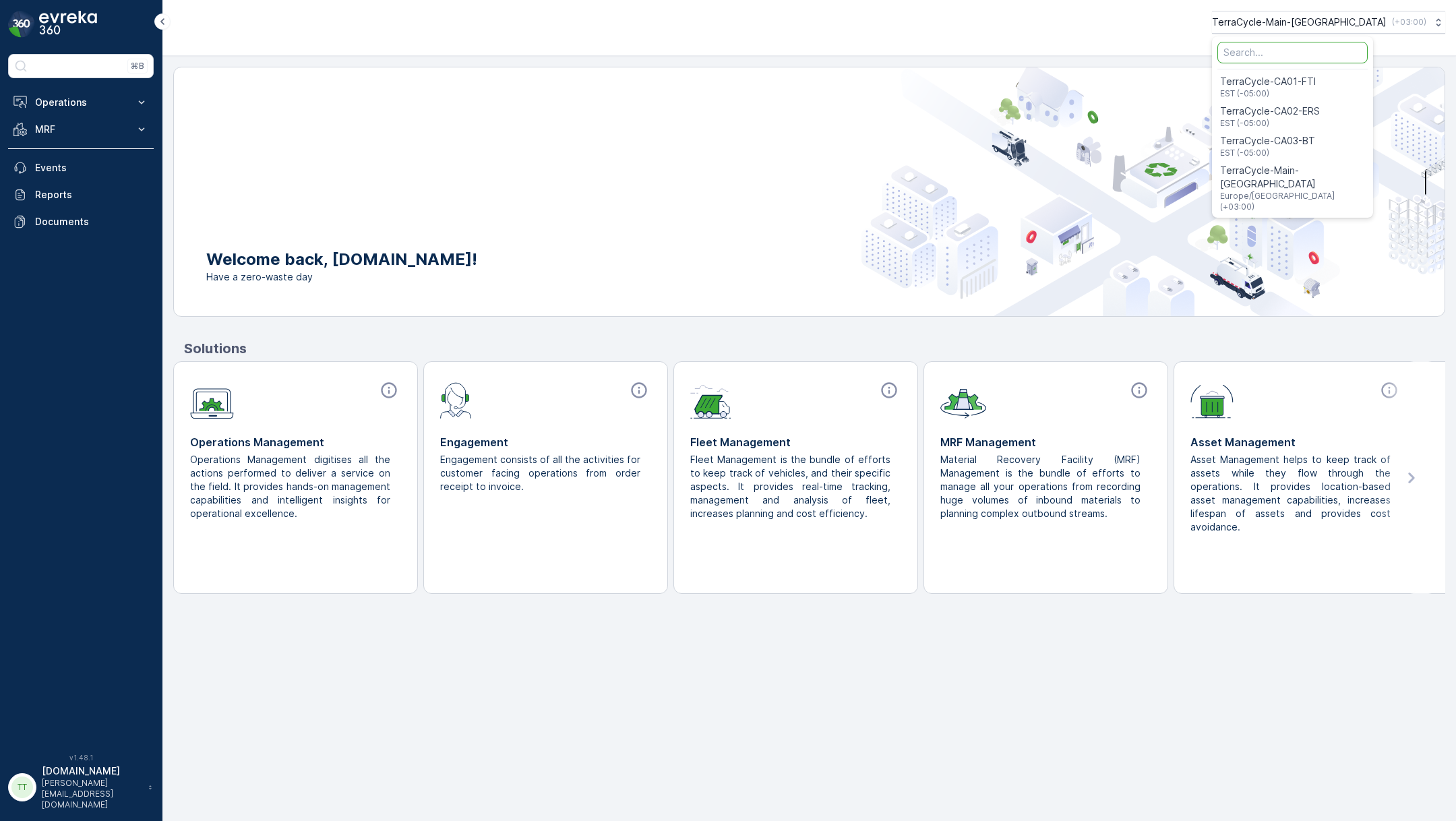 The image size is (1456, 821). Describe the element at coordinates (1293, 127) in the screenshot. I see `ul: Menu` at that location.